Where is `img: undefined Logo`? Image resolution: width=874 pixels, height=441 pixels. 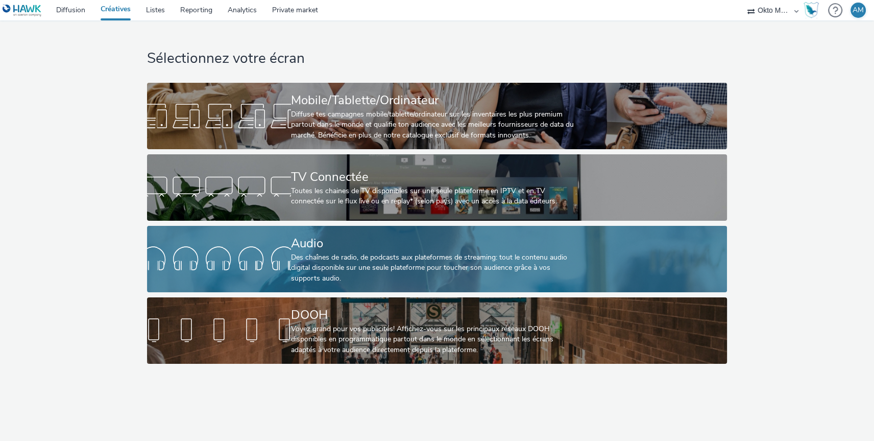
img: undefined Logo is located at coordinates (22, 10).